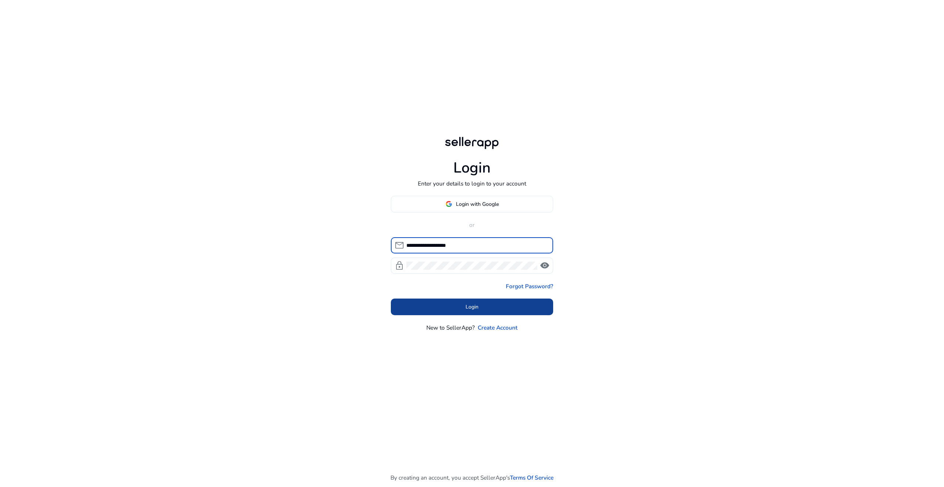  Describe the element at coordinates (529, 286) in the screenshot. I see `a: Forgot Password?` at that location.